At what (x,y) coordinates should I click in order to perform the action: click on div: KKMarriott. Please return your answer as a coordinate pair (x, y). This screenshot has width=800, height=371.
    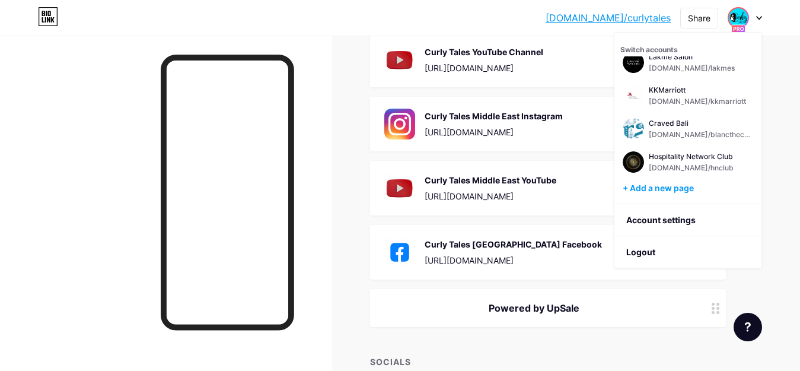
    Looking at the image, I should click on (697, 90).